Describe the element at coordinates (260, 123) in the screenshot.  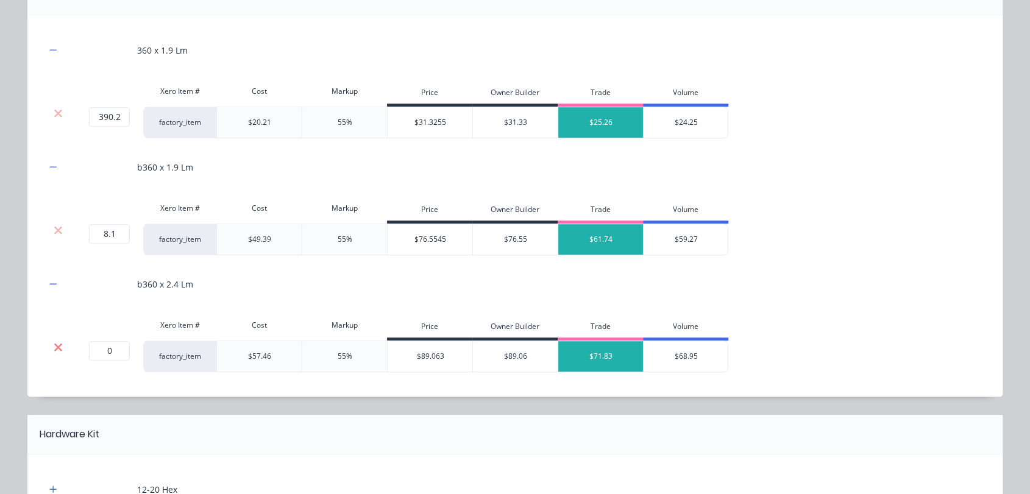
I see `div: $20.21` at that location.